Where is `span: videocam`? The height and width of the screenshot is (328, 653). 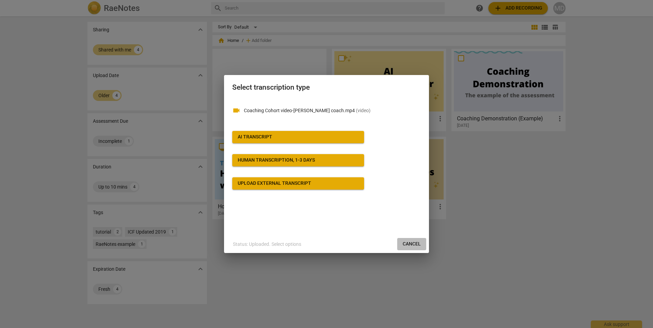 span: videocam is located at coordinates (236, 111).